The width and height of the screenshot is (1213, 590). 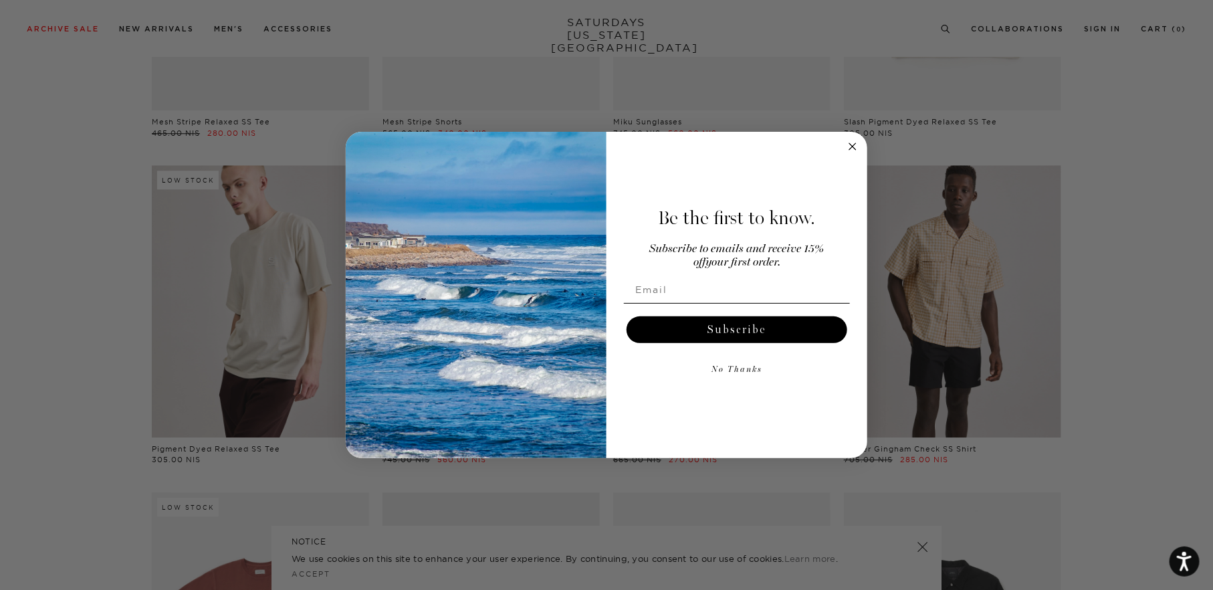 I want to click on span: your first order., so click(x=743, y=262).